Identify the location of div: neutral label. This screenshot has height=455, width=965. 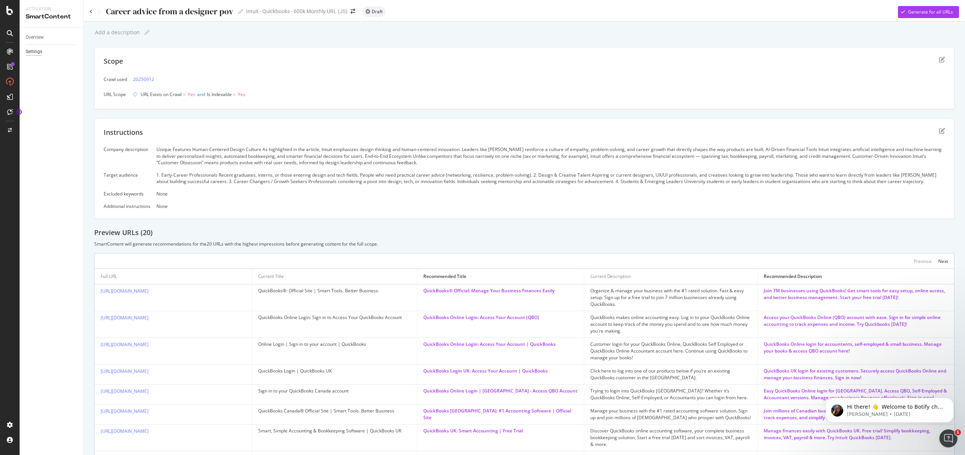
(374, 12).